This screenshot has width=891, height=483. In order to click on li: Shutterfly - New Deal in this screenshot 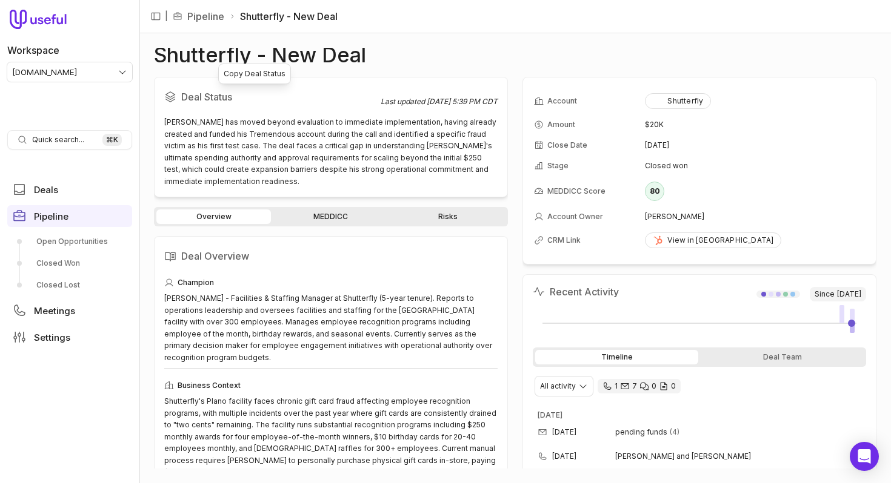, I will do `click(283, 16)`.